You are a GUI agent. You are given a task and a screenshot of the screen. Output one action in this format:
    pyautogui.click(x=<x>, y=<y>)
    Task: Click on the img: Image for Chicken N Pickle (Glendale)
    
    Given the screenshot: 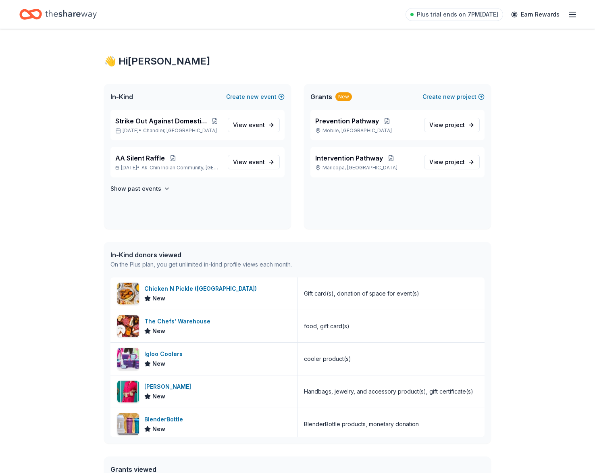 What is the action you would take?
    pyautogui.click(x=128, y=293)
    